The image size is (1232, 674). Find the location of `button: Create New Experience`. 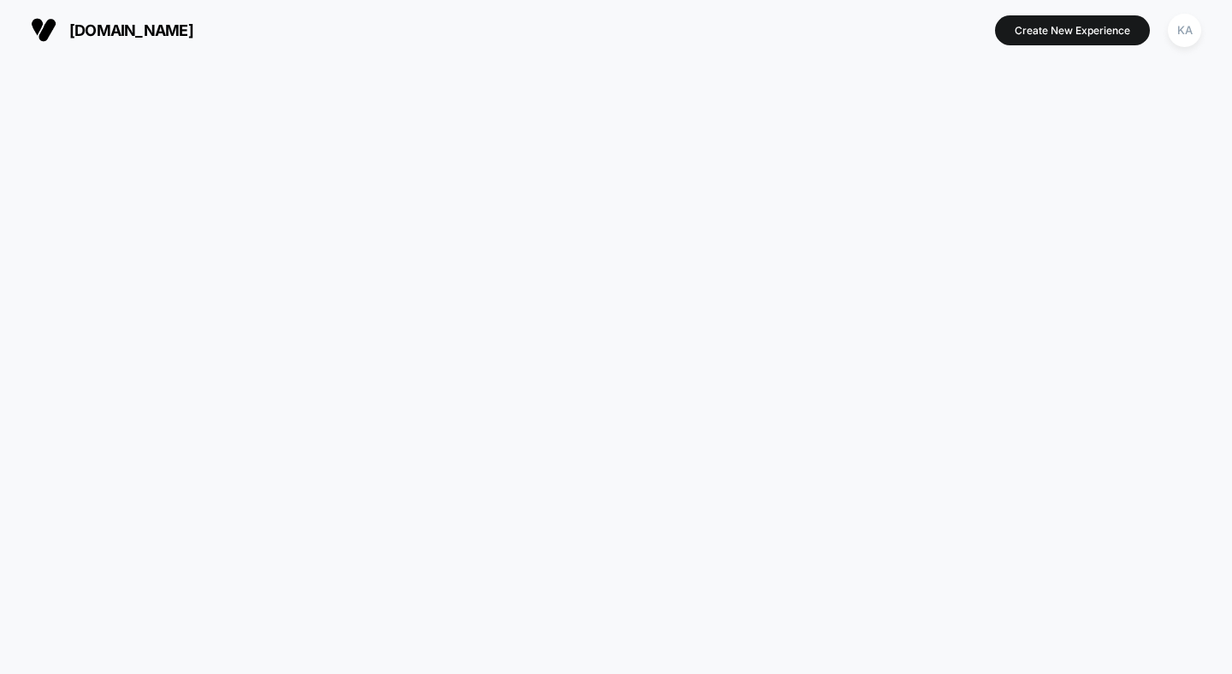

button: Create New Experience is located at coordinates (1072, 30).